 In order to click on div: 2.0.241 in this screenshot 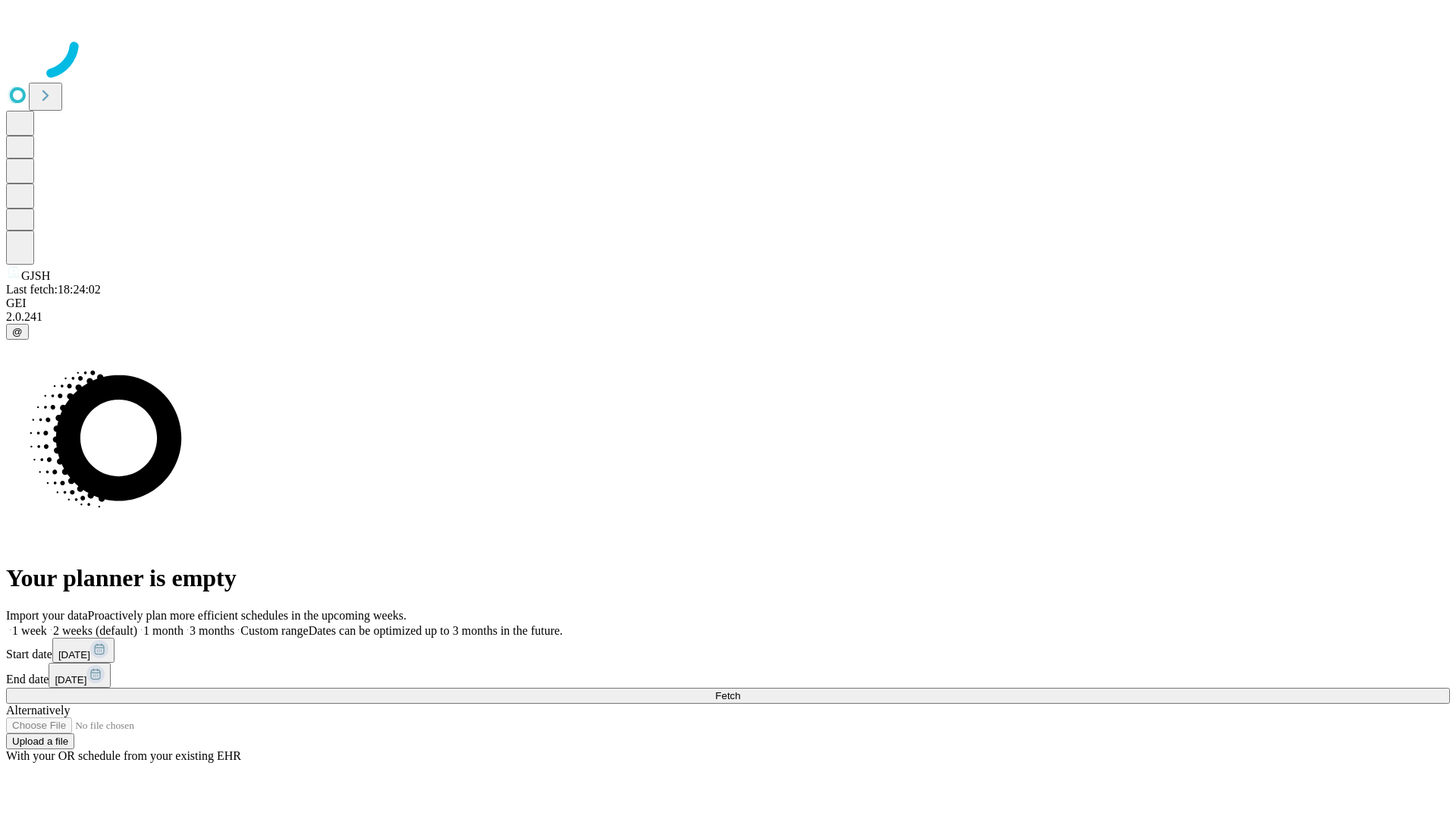, I will do `click(728, 318)`.